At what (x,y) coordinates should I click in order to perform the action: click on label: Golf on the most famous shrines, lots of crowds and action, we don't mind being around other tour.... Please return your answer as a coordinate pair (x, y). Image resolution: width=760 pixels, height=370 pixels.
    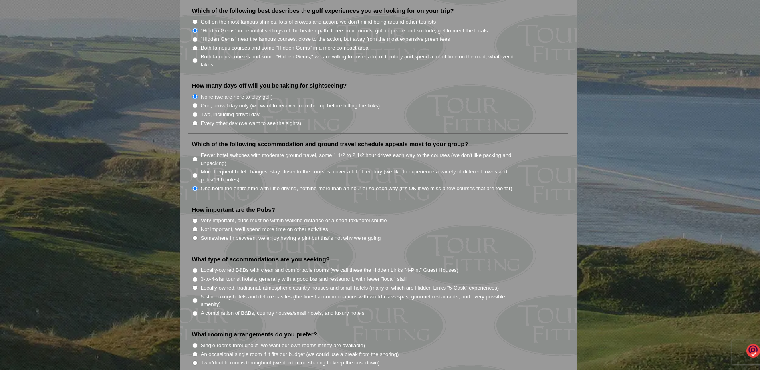
    Looking at the image, I should click on (319, 22).